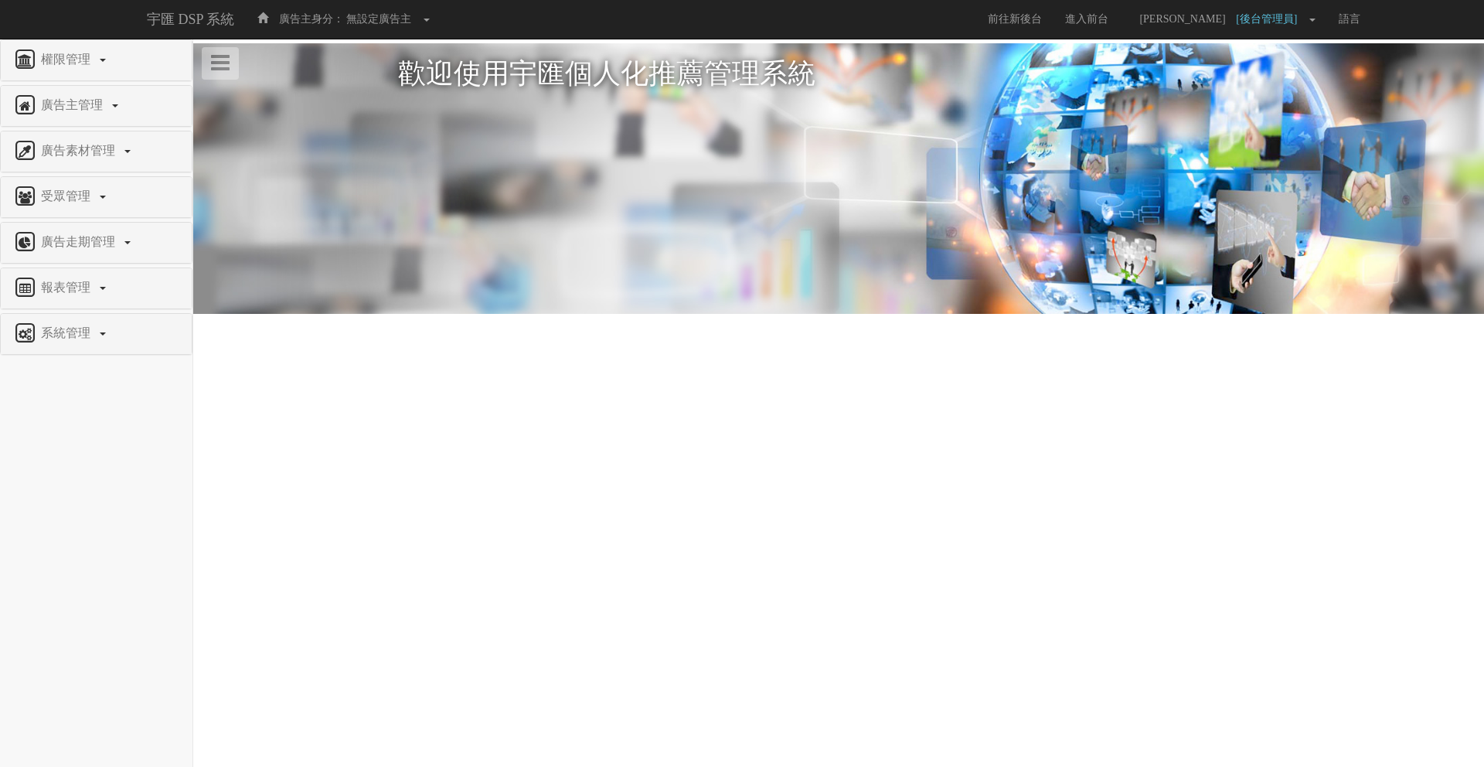 This screenshot has width=1484, height=767. Describe the element at coordinates (80, 150) in the screenshot. I see `span: 廣告素材管理` at that location.